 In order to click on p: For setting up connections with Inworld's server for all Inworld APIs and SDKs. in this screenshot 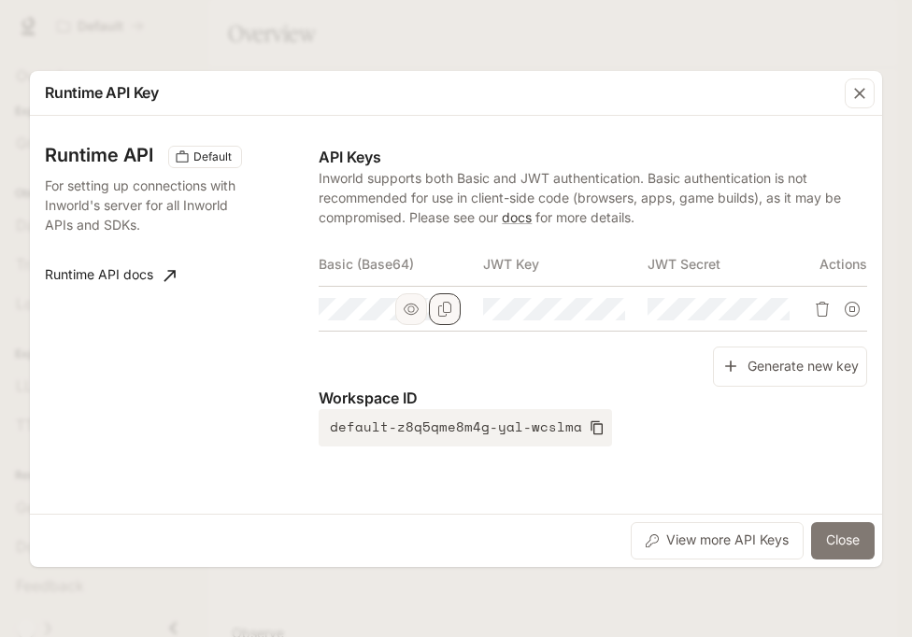, I will do `click(142, 205)`.